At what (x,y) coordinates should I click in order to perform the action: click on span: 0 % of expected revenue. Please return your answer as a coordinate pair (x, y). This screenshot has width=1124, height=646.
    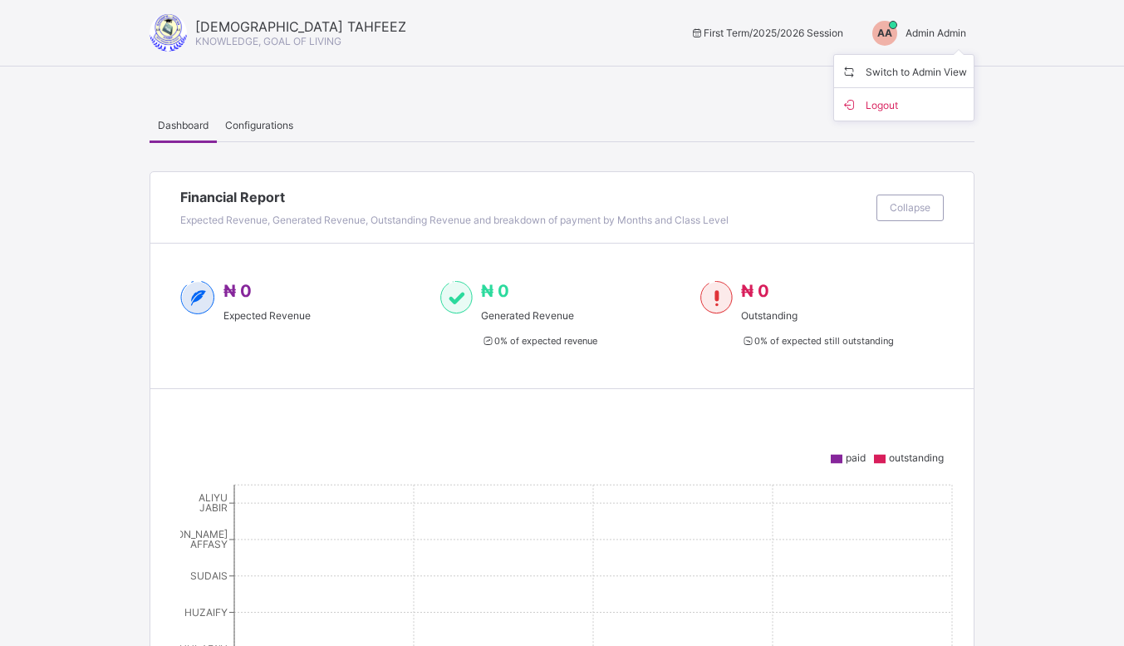
    Looking at the image, I should click on (539, 341).